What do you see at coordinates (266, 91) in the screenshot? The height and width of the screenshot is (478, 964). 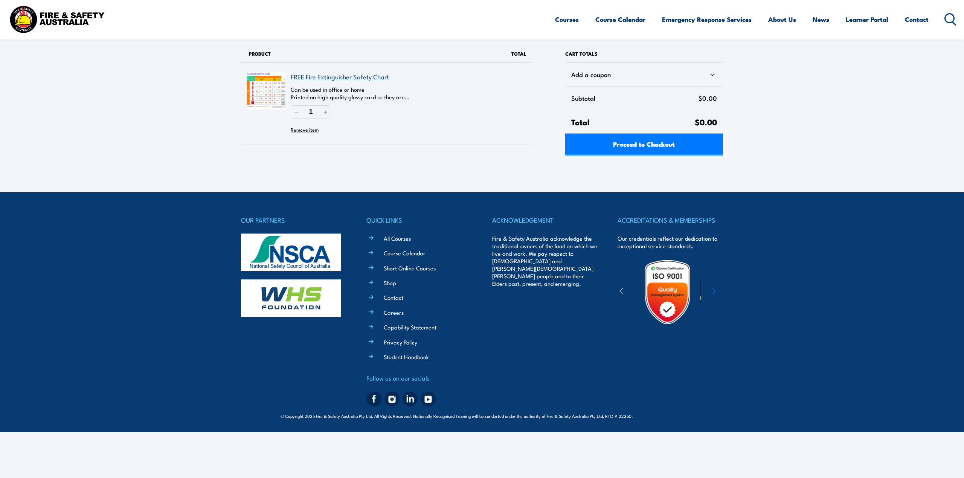 I see `img: FREE Fire Extinguisher Safety Chart` at bounding box center [266, 91].